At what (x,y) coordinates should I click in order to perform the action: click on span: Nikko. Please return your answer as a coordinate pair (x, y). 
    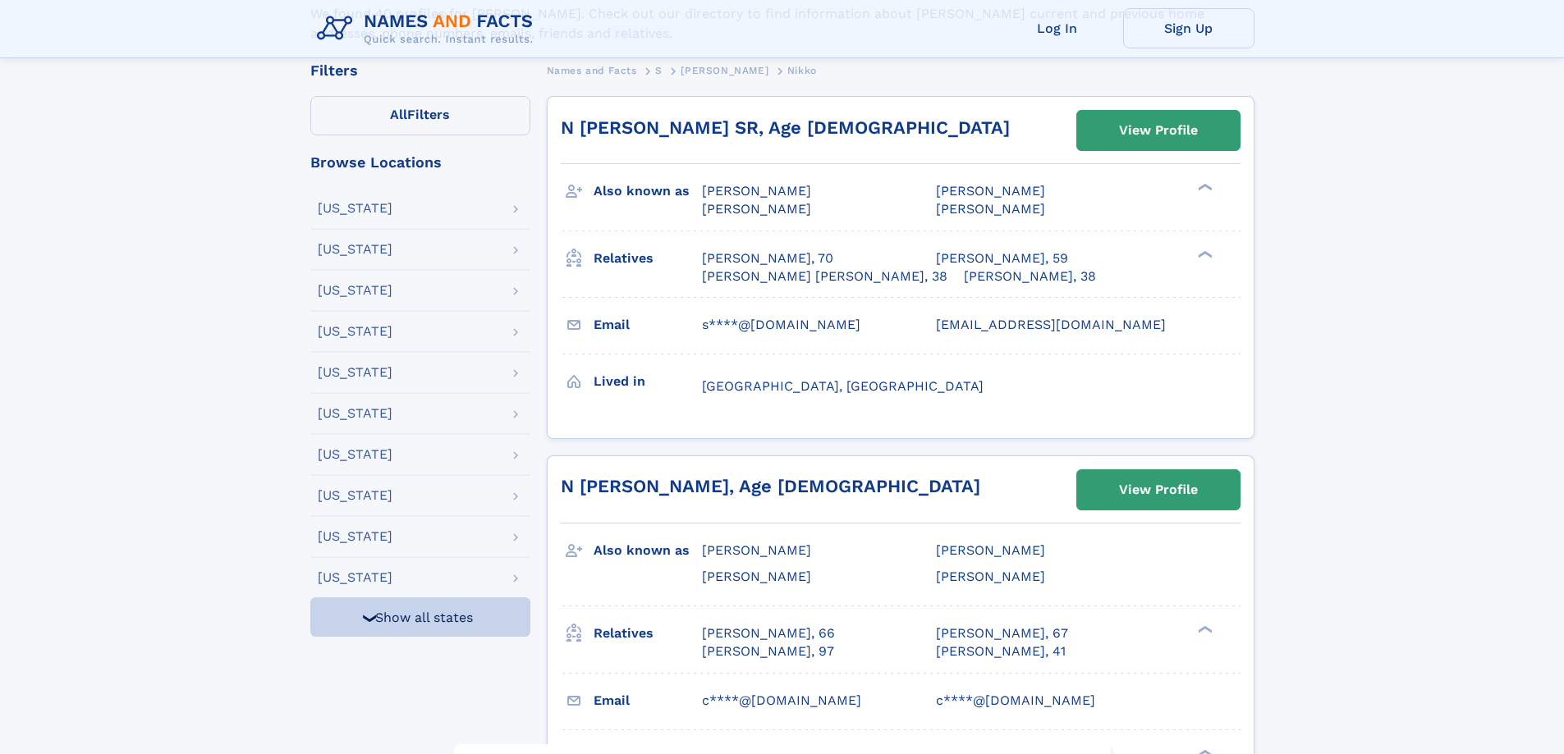
    Looking at the image, I should click on (802, 71).